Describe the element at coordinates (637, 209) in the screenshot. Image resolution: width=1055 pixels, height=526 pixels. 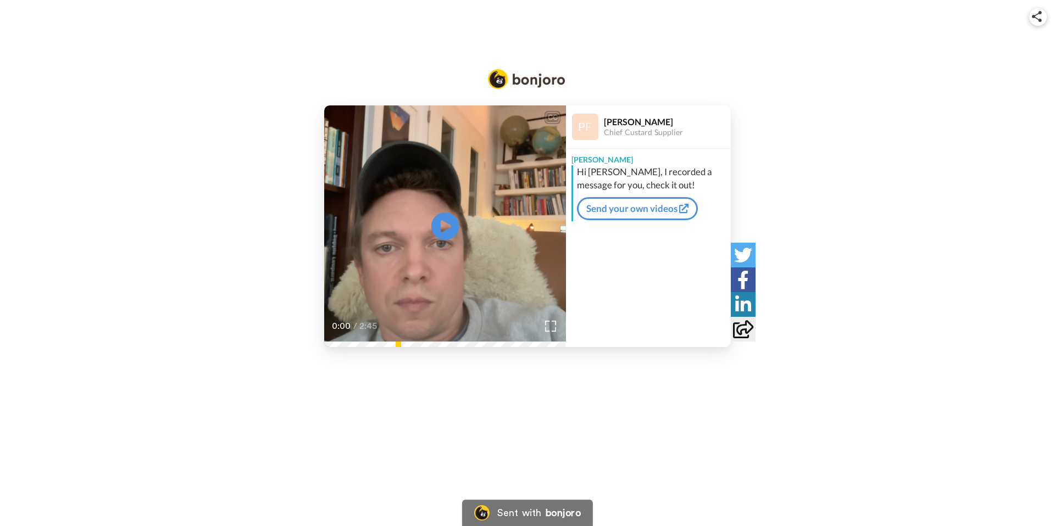
I see `a: Send your own videos` at that location.